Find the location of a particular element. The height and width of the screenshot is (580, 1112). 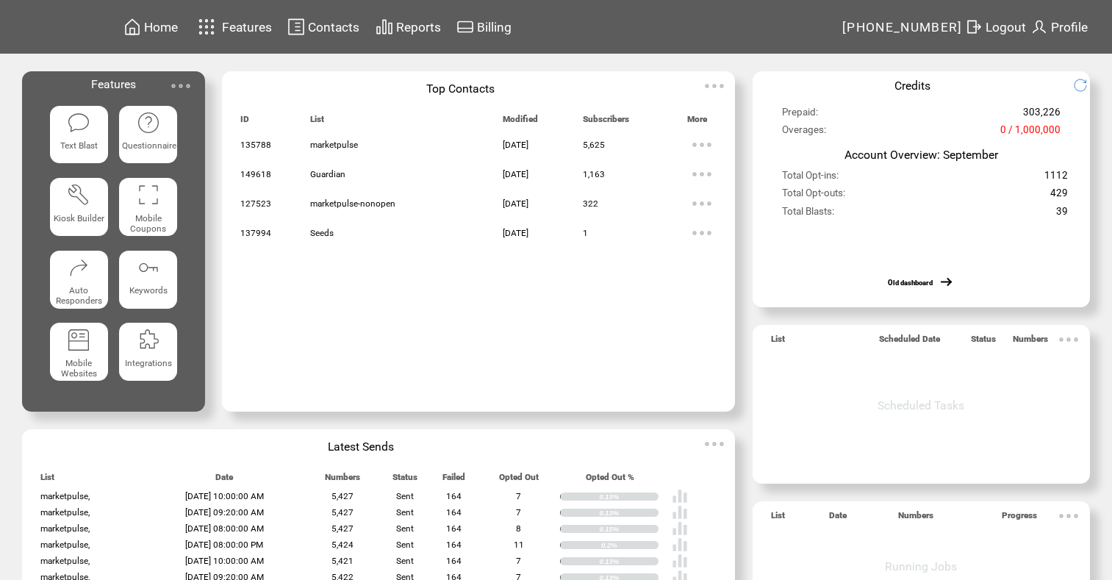

span: Total Blasts: is located at coordinates (807, 215).